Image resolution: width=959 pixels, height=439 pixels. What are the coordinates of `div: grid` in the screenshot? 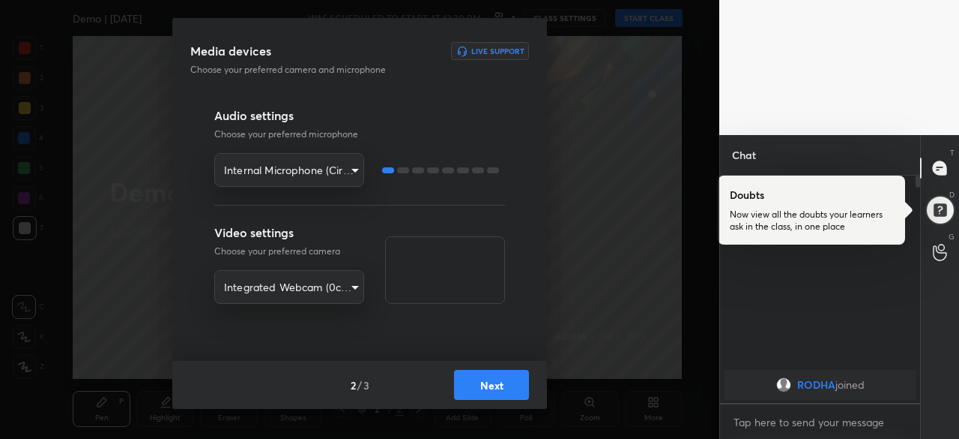 It's located at (820, 385).